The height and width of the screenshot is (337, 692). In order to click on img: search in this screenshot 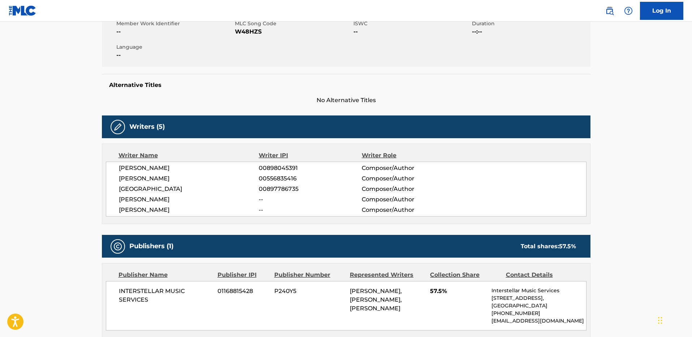, I will do `click(610, 11)`.